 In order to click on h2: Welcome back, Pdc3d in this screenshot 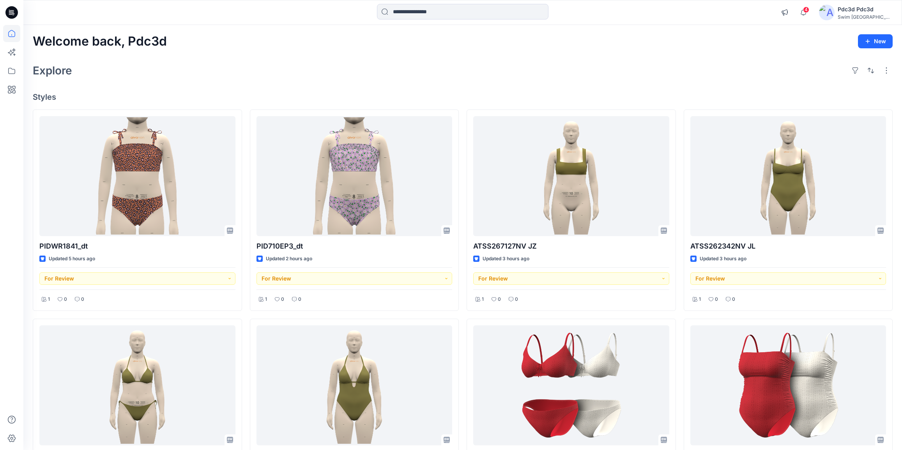, I will do `click(100, 41)`.